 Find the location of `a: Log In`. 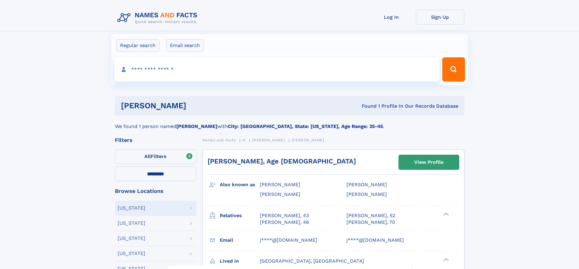

a: Log In is located at coordinates (391, 17).